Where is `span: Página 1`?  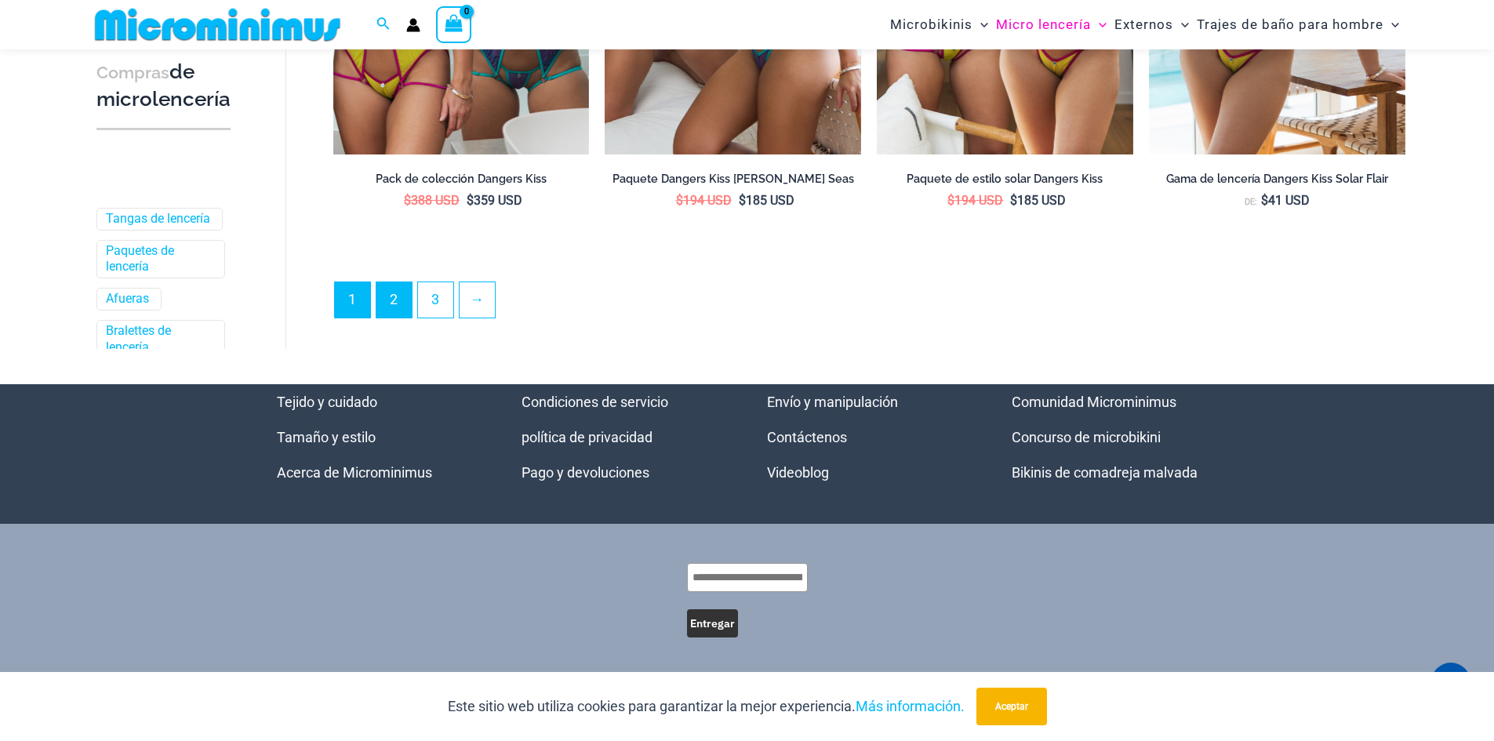
span: Página 1 is located at coordinates (352, 300).